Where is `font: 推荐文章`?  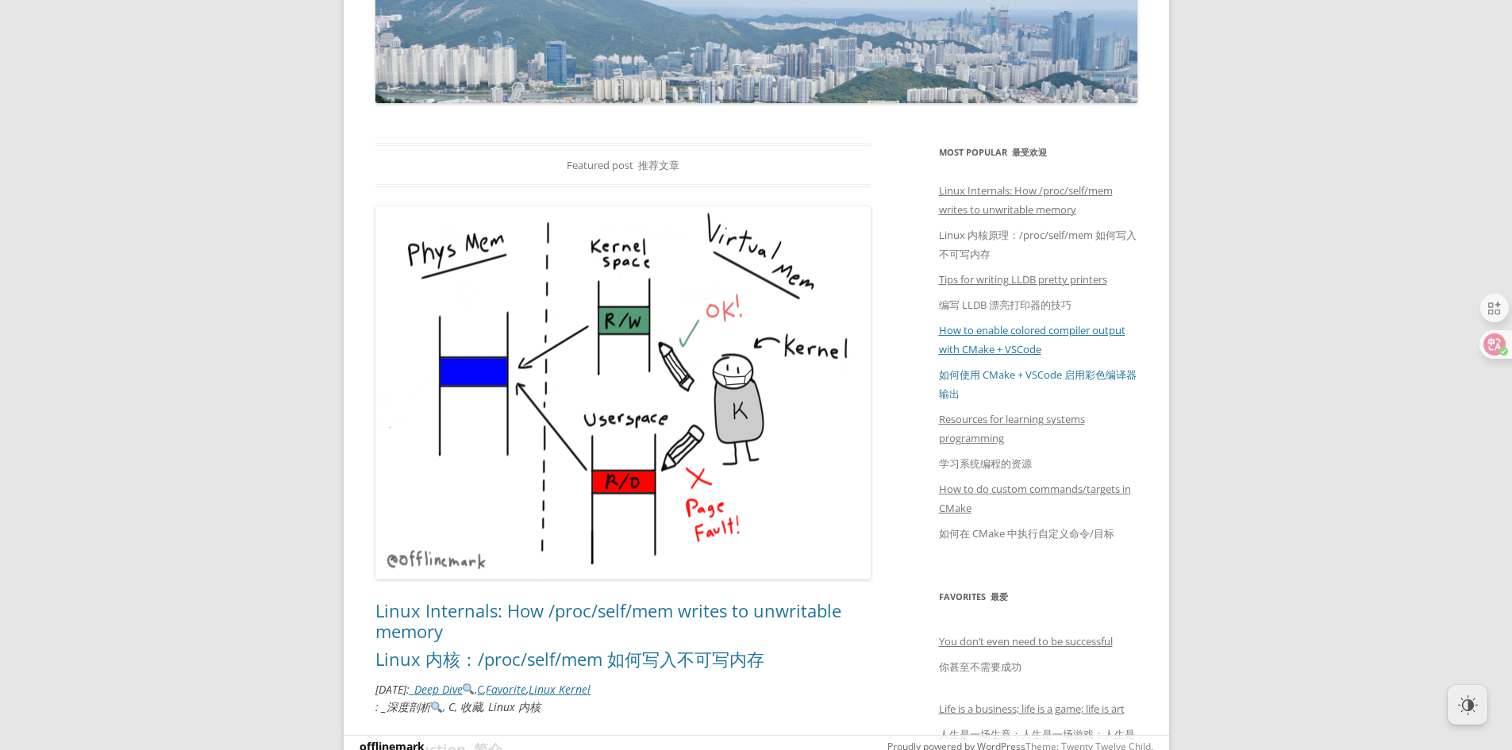
font: 推荐文章 is located at coordinates (659, 165).